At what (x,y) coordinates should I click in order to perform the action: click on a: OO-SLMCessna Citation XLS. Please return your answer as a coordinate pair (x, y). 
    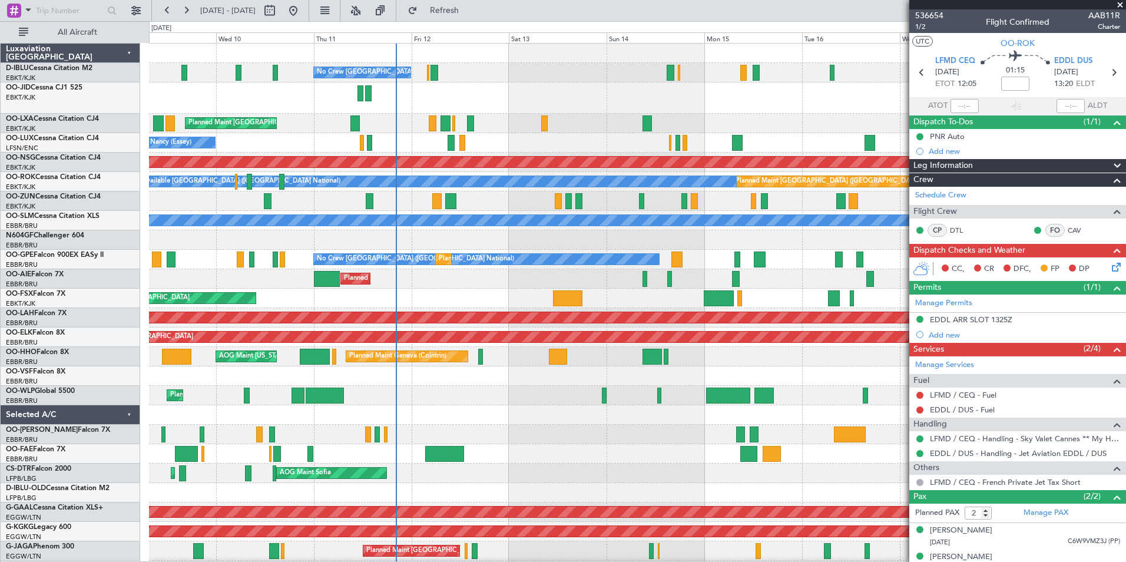
    Looking at the image, I should click on (52, 216).